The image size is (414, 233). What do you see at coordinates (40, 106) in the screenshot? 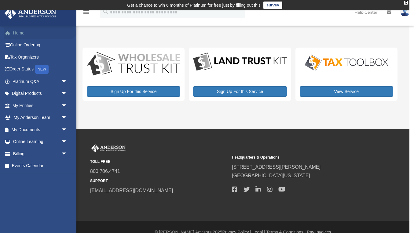
I see `a: My Entitiesarrow_drop_down` at bounding box center [40, 106].